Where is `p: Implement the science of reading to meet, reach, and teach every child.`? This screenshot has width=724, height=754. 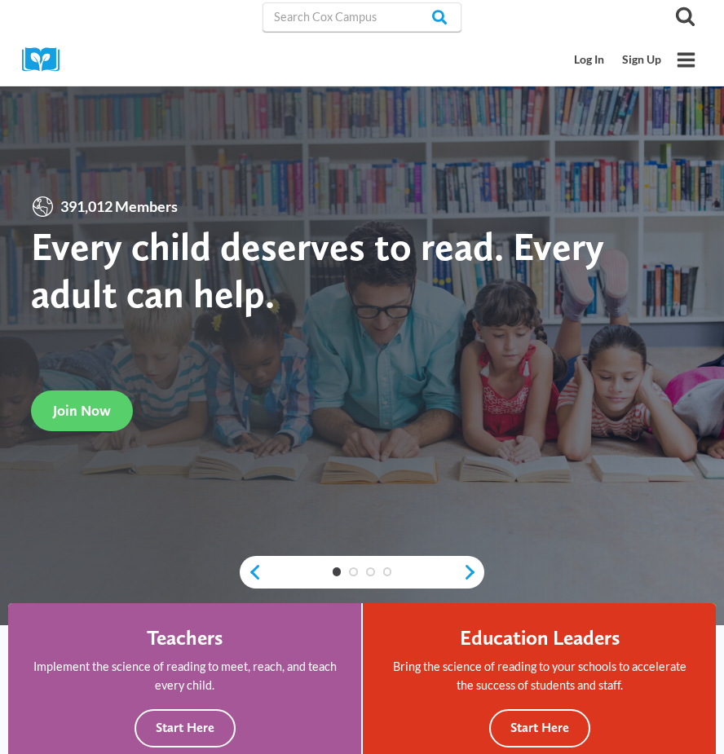
p: Implement the science of reading to meet, reach, and teach every child. is located at coordinates (184, 676).